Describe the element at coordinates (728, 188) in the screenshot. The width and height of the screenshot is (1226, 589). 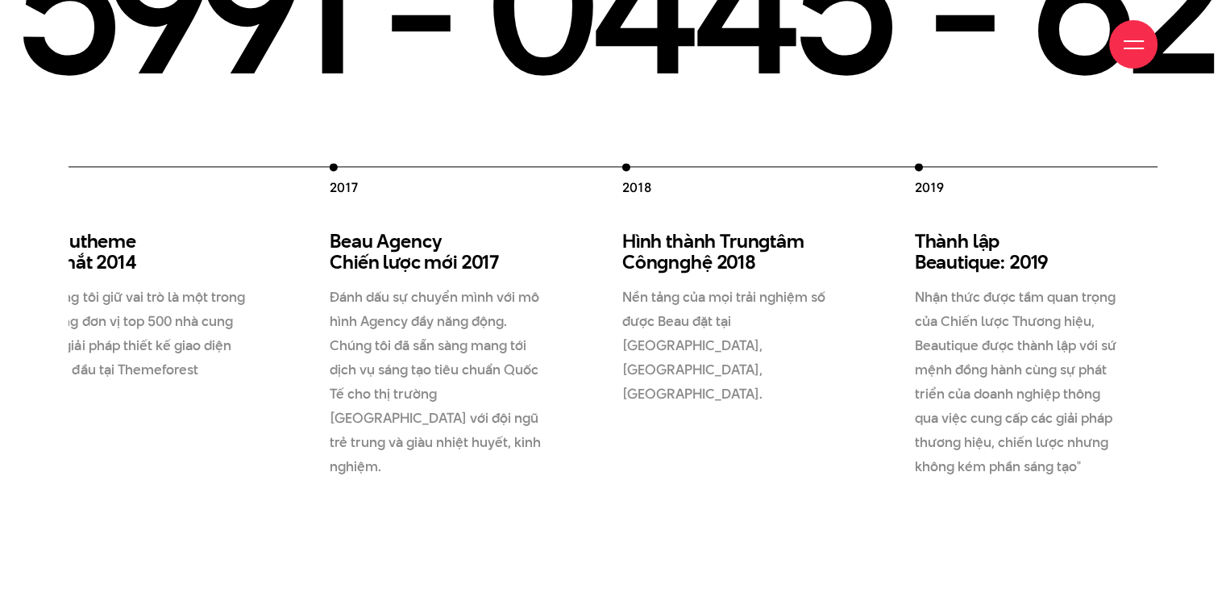
I see `h4: 2018` at that location.